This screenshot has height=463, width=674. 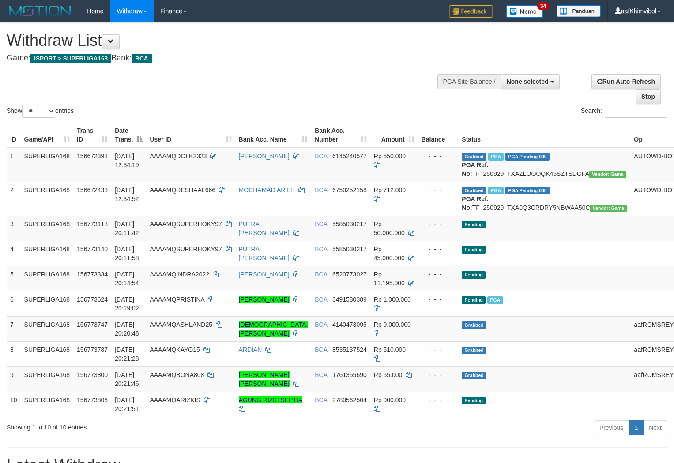 I want to click on img: Feedback.jpg, so click(x=471, y=11).